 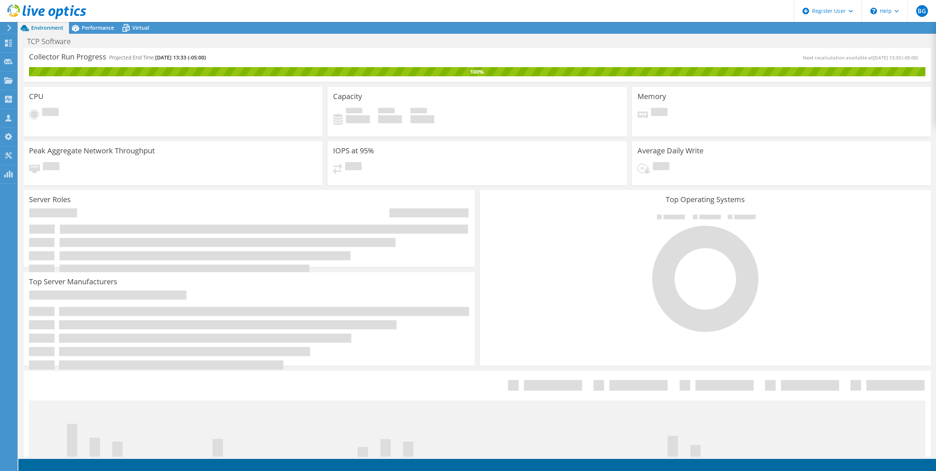 I want to click on span: Virtual, so click(x=141, y=28).